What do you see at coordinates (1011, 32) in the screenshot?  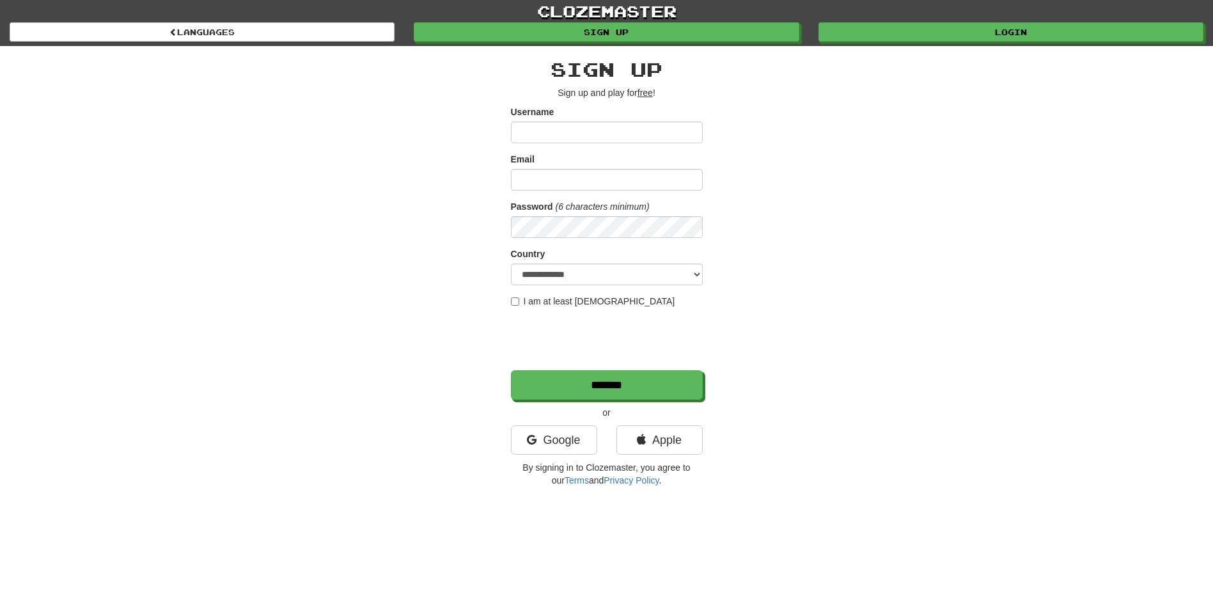 I see `a: Login` at bounding box center [1011, 32].